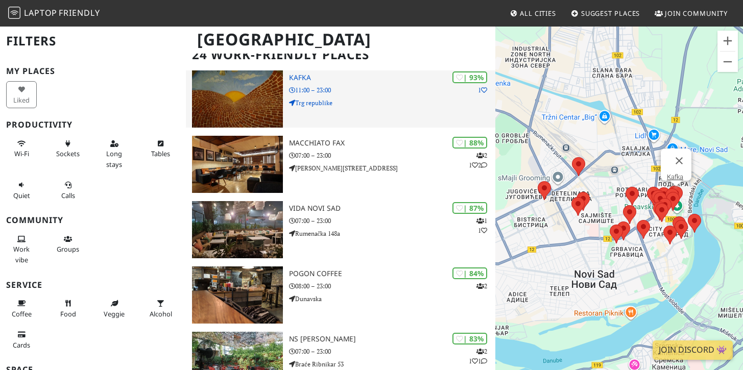 This screenshot has width=743, height=370. What do you see at coordinates (470, 143) in the screenshot?
I see `div: | 88%` at bounding box center [470, 143].